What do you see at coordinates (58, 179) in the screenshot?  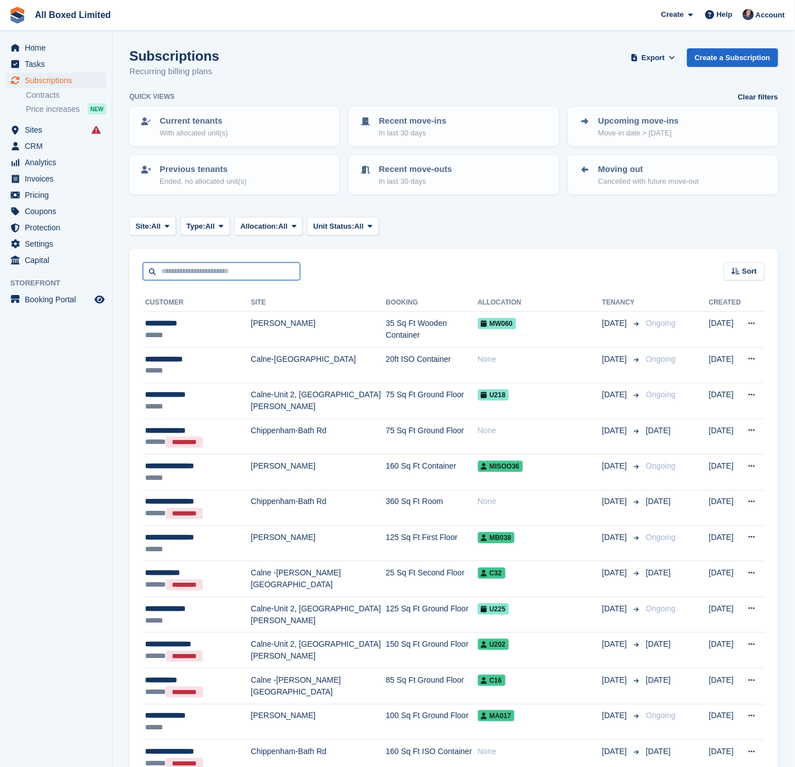 I see `span: Invoices` at bounding box center [58, 179].